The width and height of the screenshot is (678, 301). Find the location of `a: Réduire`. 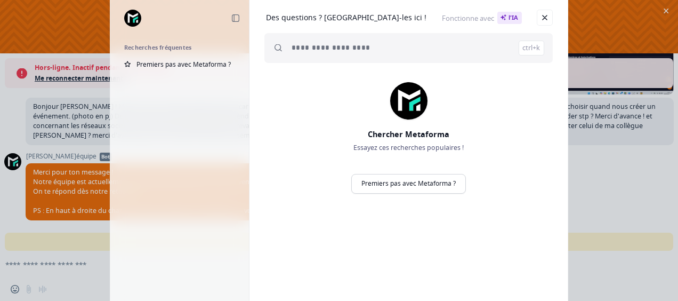

a: Réduire is located at coordinates (236, 18).